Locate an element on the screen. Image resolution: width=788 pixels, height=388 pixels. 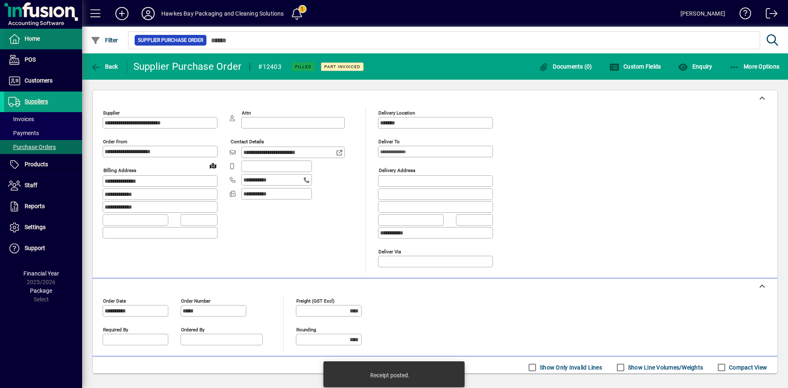
span: Invoices is located at coordinates (21, 119).